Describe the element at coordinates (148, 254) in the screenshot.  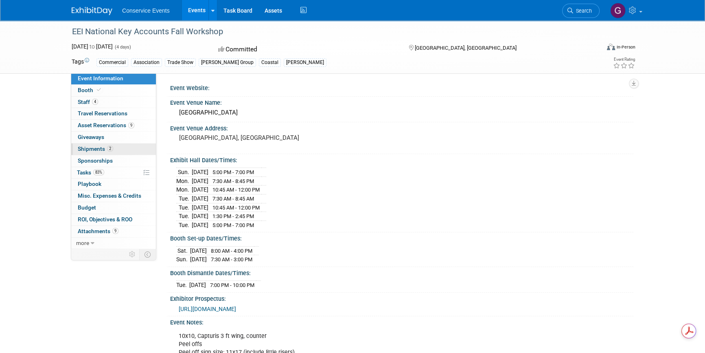
I see `td: Toggle Event Tabs` at that location.